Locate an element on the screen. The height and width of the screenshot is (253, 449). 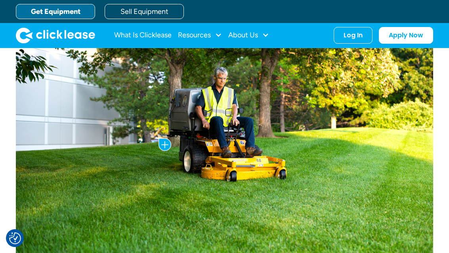
div: Resources is located at coordinates (200, 35).